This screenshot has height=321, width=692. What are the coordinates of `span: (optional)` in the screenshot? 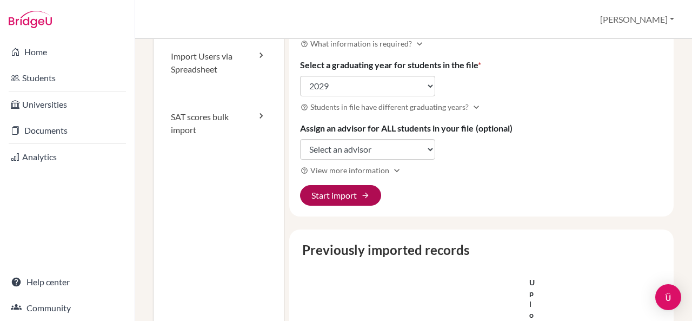 It's located at (494, 128).